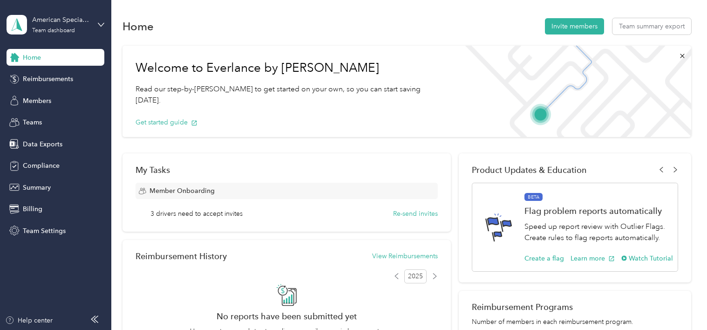 This screenshot has height=330, width=707. I want to click on button: View Reimbursements, so click(404, 256).